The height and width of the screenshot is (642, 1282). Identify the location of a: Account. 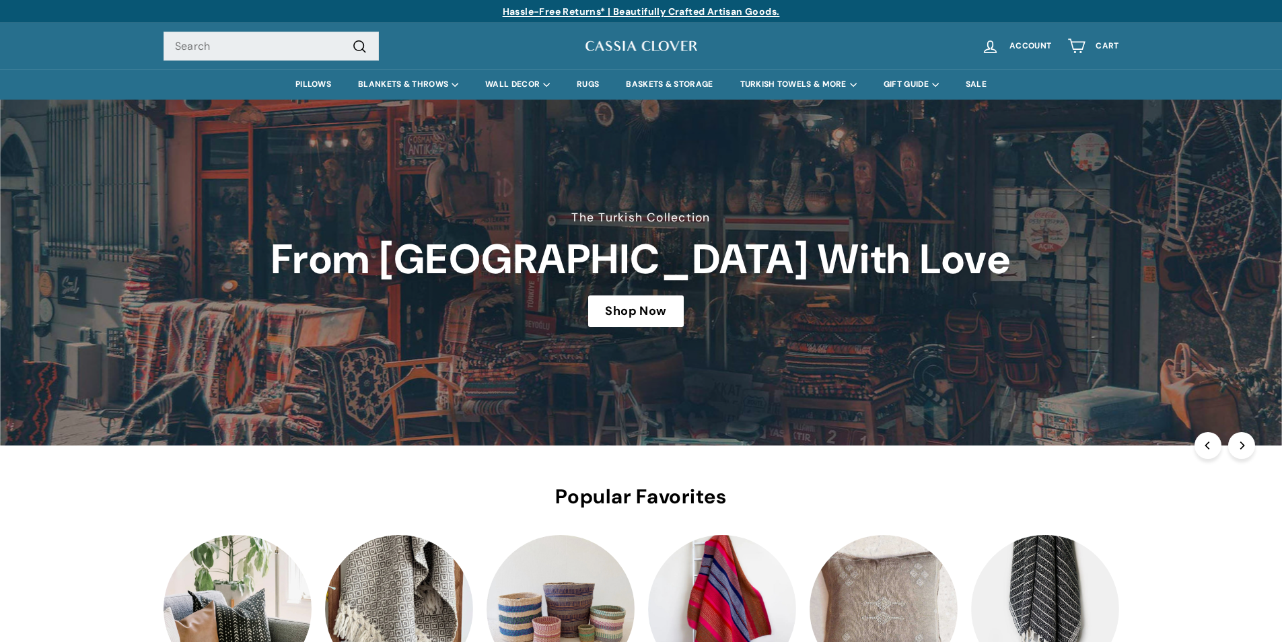
(1016, 46).